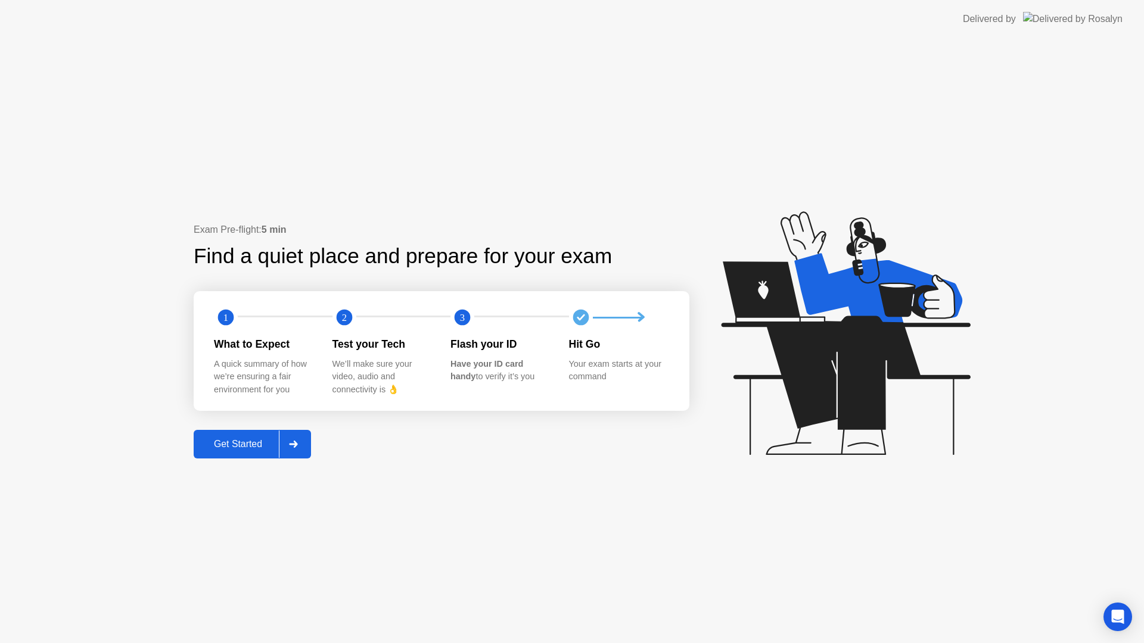 The height and width of the screenshot is (643, 1144). What do you see at coordinates (263, 344) in the screenshot?
I see `div: What to Expect` at bounding box center [263, 344].